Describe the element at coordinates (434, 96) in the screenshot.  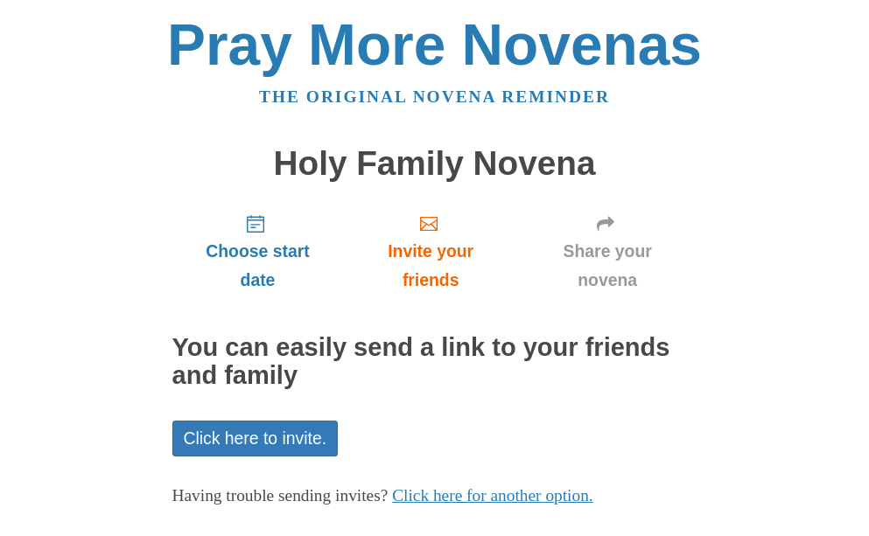
I see `a: The original novena reminder` at that location.